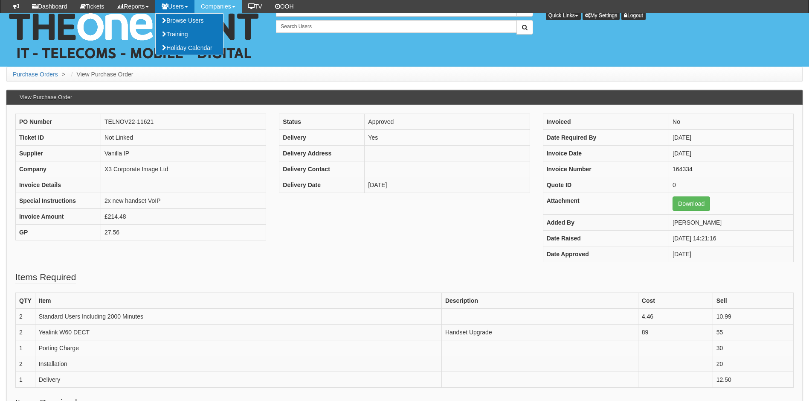  Describe the element at coordinates (238, 363) in the screenshot. I see `td: Installation` at that location.